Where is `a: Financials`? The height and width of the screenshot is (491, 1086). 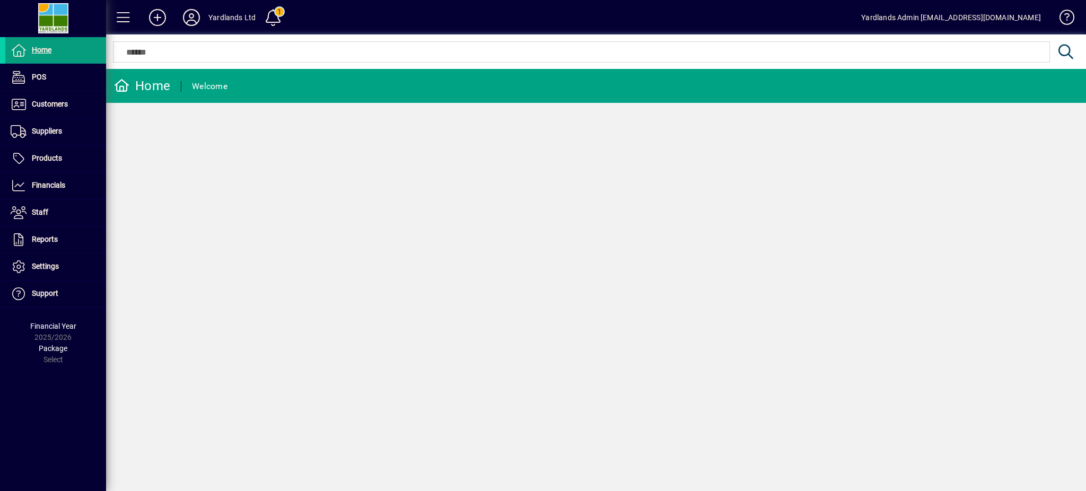 a: Financials is located at coordinates (56, 186).